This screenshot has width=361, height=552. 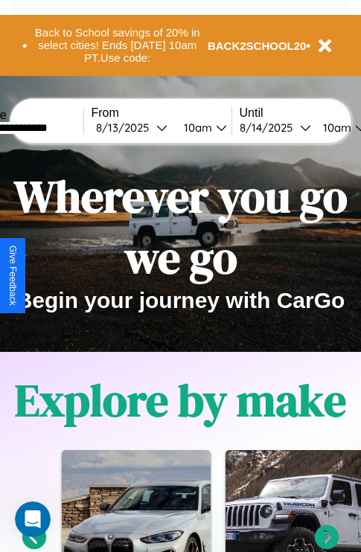 I want to click on button: 8/13/2025, so click(x=132, y=127).